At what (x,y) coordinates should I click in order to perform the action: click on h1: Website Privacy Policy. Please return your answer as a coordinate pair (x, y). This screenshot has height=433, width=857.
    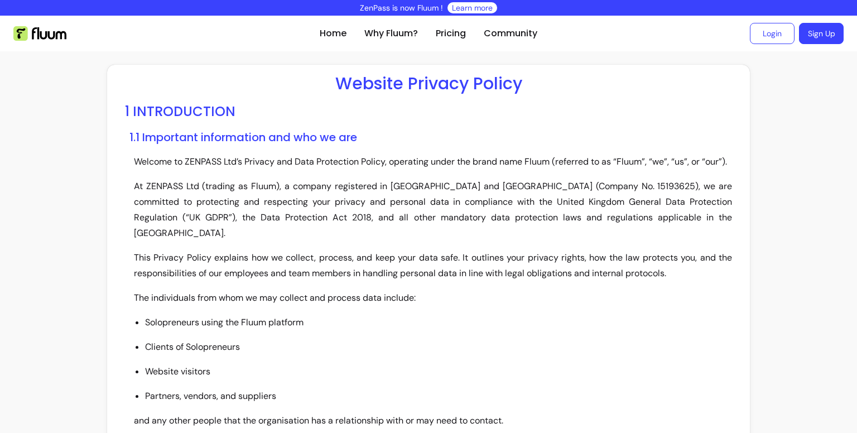
    Looking at the image, I should click on (429, 84).